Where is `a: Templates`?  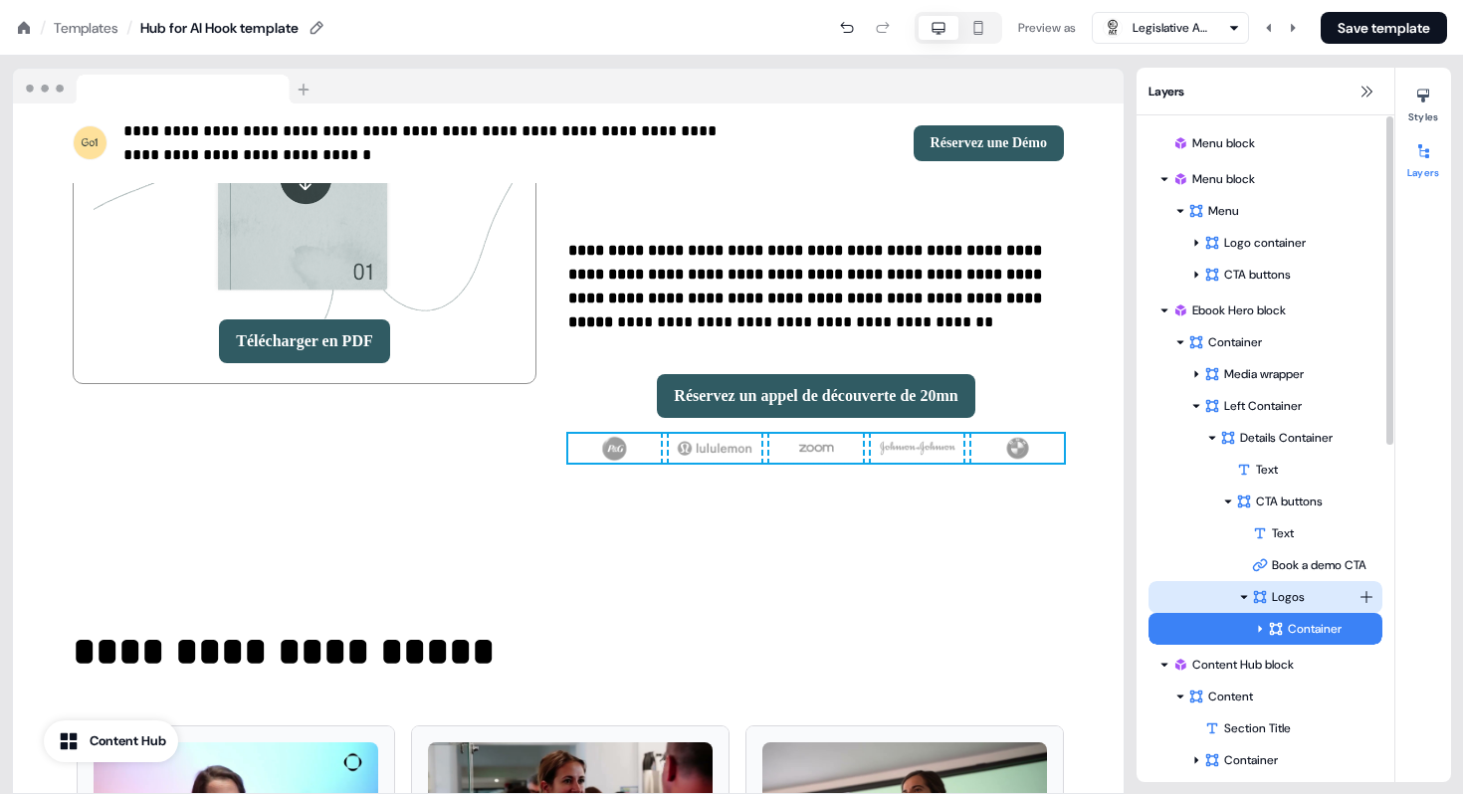 a: Templates is located at coordinates (86, 28).